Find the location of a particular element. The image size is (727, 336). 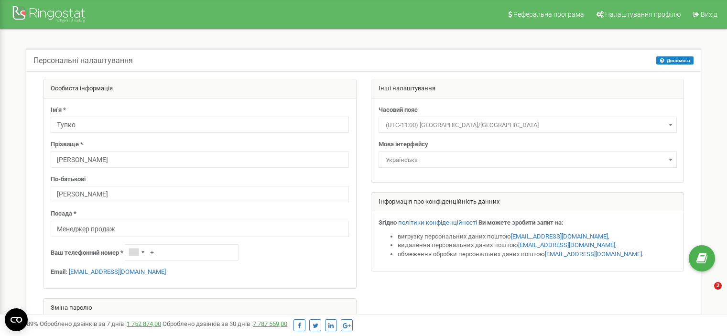

strong: Email: is located at coordinates (59, 272).